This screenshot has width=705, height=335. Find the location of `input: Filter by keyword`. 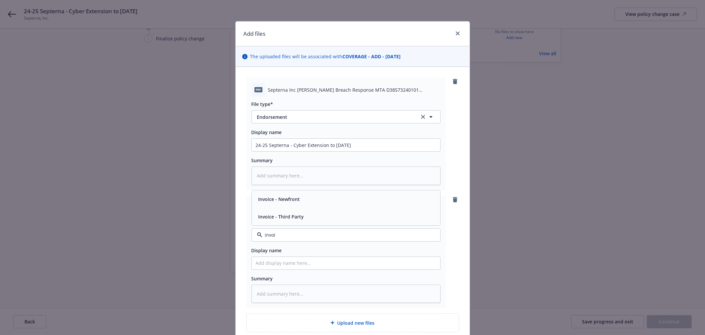

input: Filter by keyword is located at coordinates (345, 234).